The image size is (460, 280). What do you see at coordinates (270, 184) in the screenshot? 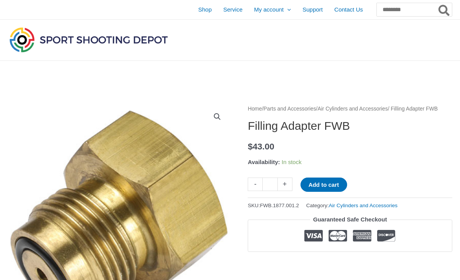
I see `input: Product quantity` at bounding box center [270, 184].